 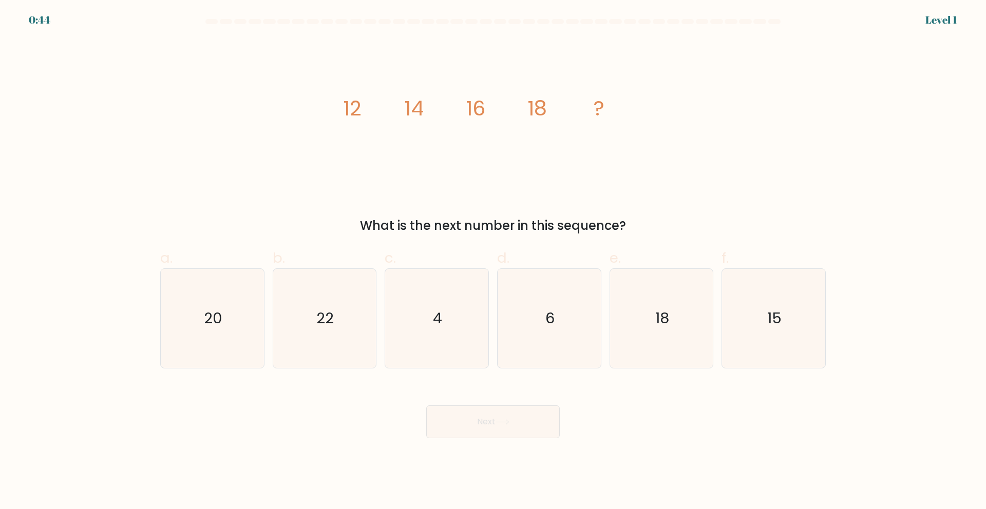 I want to click on span: b., so click(x=279, y=258).